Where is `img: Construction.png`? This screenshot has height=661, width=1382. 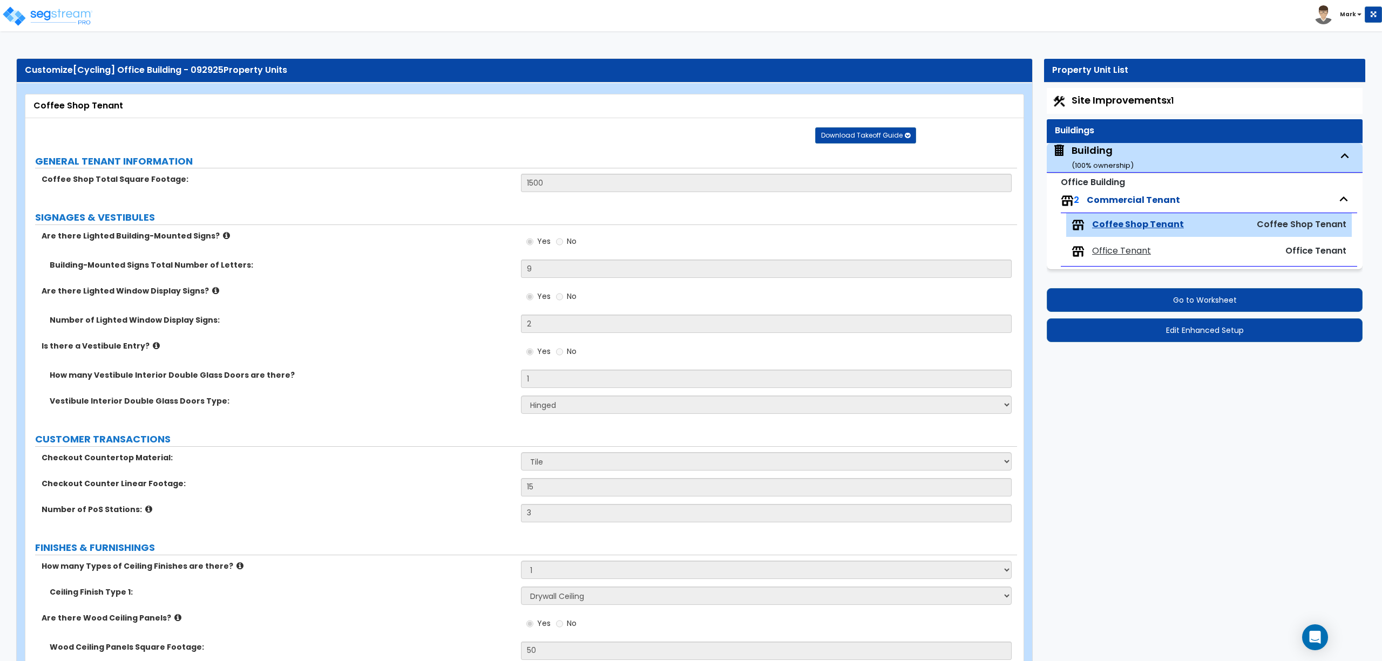 img: Construction.png is located at coordinates (1059, 101).